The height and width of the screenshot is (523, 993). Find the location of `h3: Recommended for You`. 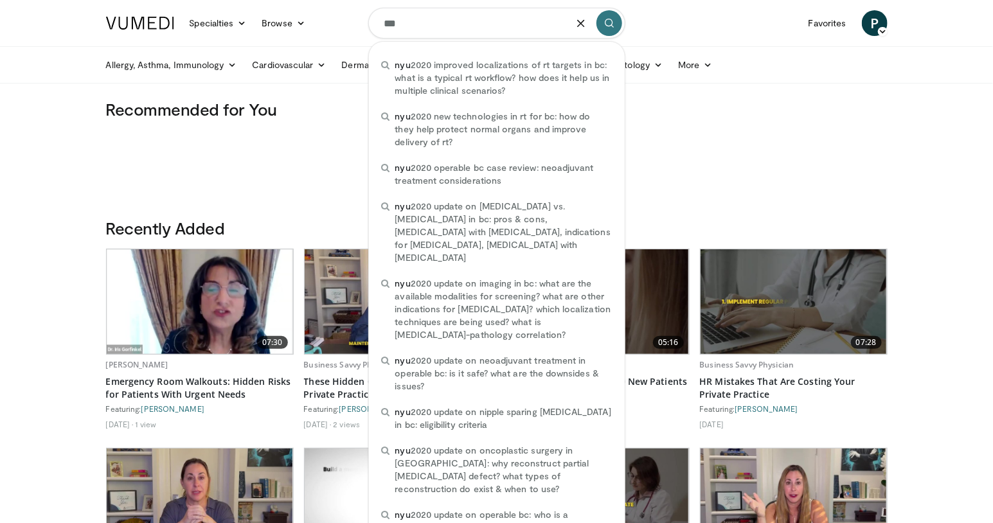

h3: Recommended for You is located at coordinates (497, 109).